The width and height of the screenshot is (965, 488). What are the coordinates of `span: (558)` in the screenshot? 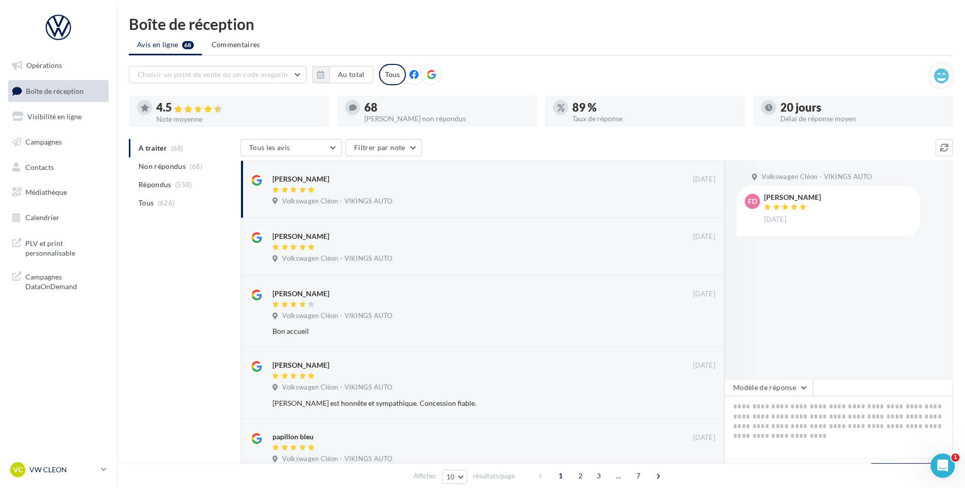 It's located at (184, 185).